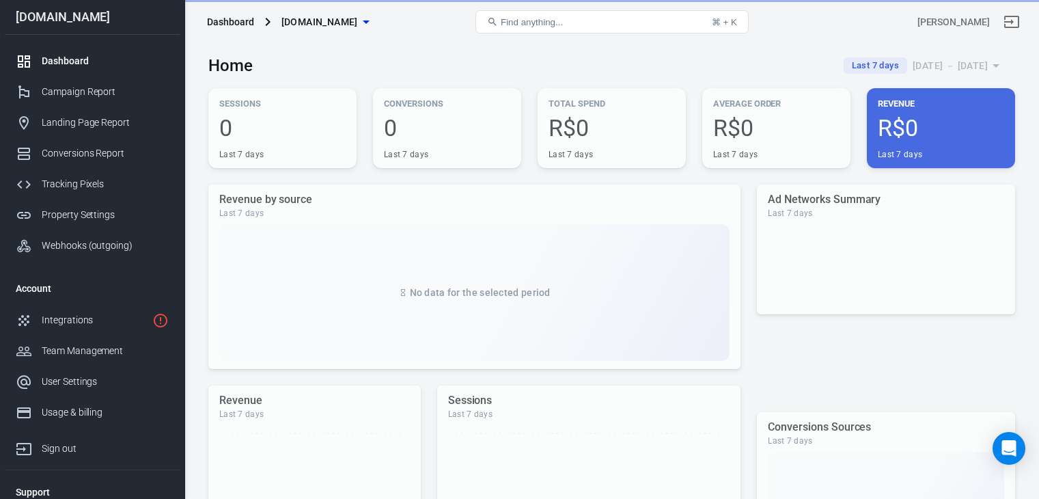 The image size is (1039, 499). Describe the element at coordinates (92, 351) in the screenshot. I see `a: Team Management` at that location.